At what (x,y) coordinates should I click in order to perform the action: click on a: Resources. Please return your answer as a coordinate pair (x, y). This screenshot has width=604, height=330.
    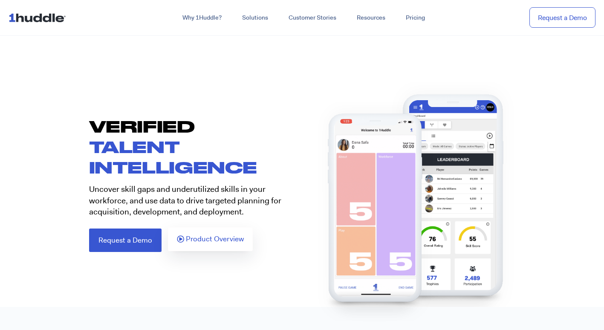
    Looking at the image, I should click on (371, 18).